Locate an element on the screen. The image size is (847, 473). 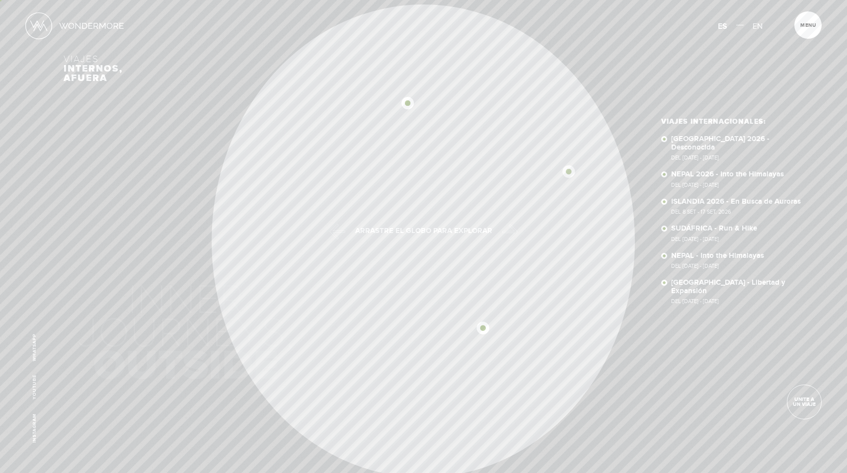
h3: Viajes internos, afuera is located at coordinates (423, 69).